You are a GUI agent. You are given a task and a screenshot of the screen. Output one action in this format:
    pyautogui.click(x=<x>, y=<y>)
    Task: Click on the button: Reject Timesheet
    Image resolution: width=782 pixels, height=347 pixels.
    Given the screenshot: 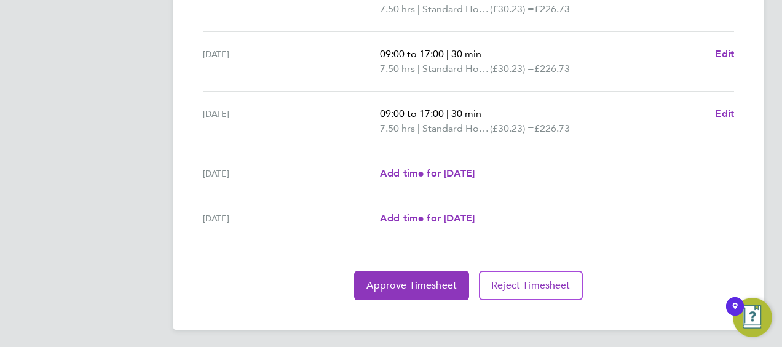 What is the action you would take?
    pyautogui.click(x=530, y=285)
    